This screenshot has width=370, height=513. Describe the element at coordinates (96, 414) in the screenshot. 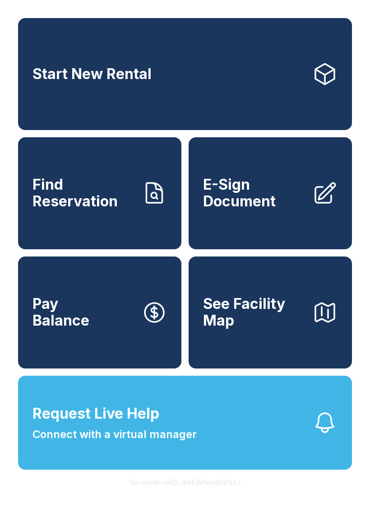

I see `span: Request Live Help` at that location.